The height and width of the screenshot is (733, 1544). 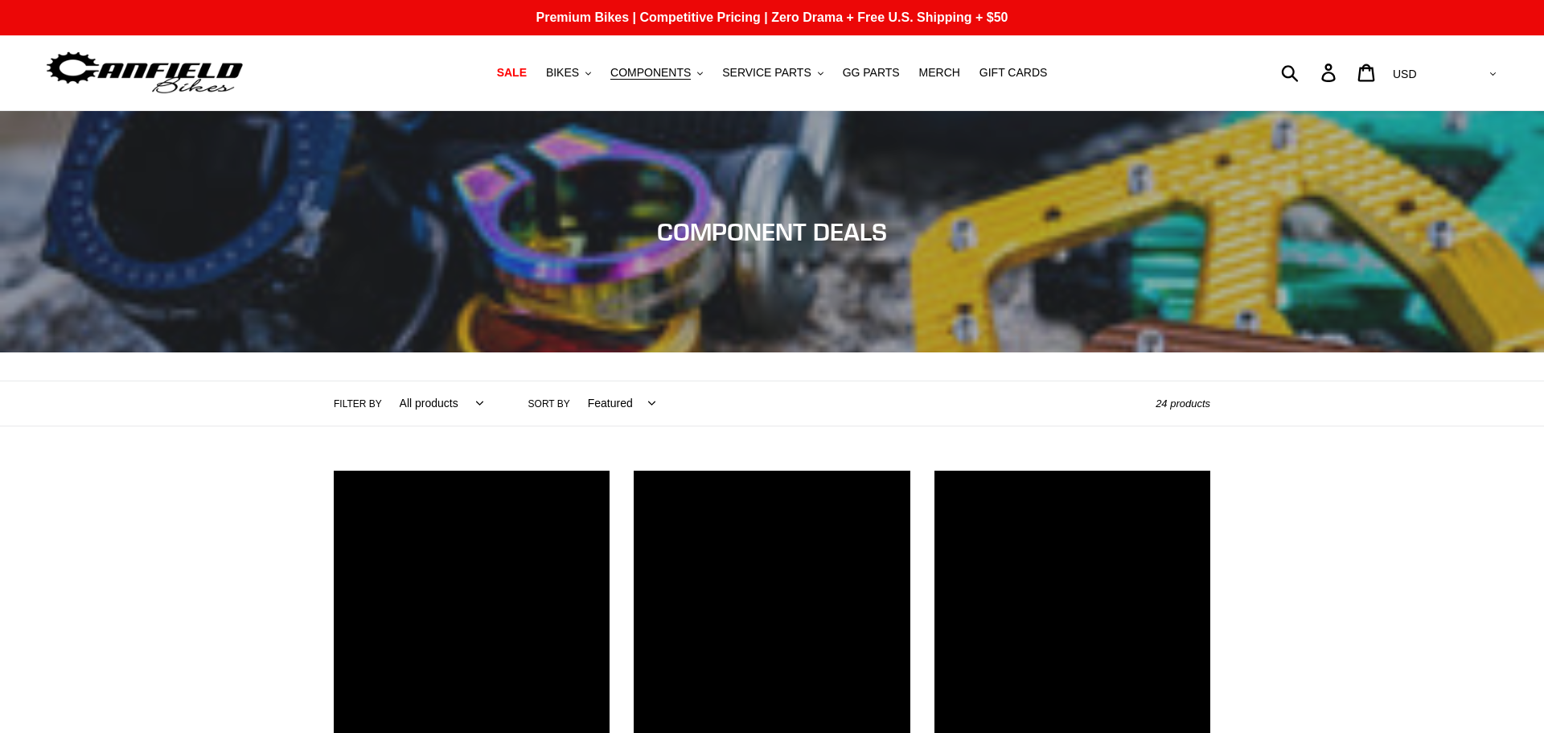 I want to click on a: MERCH, so click(x=939, y=72).